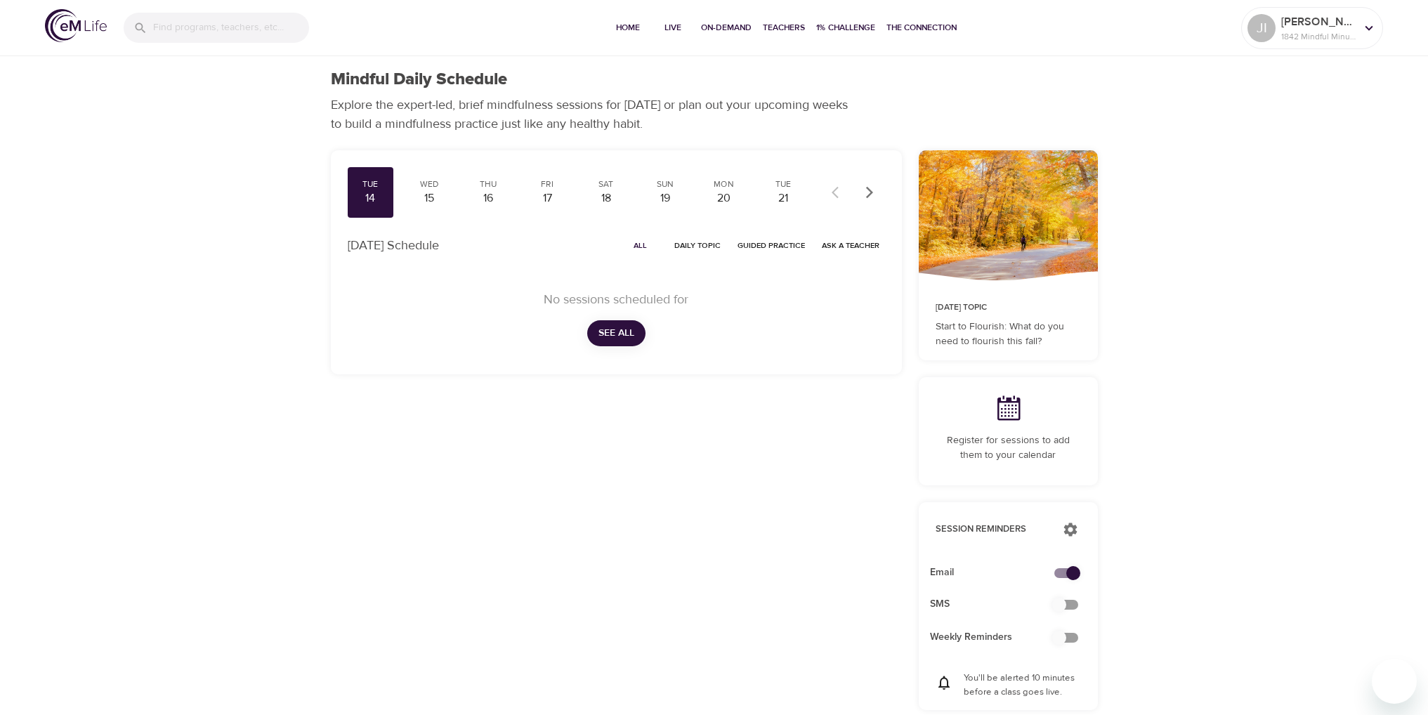  I want to click on button: All, so click(640, 245).